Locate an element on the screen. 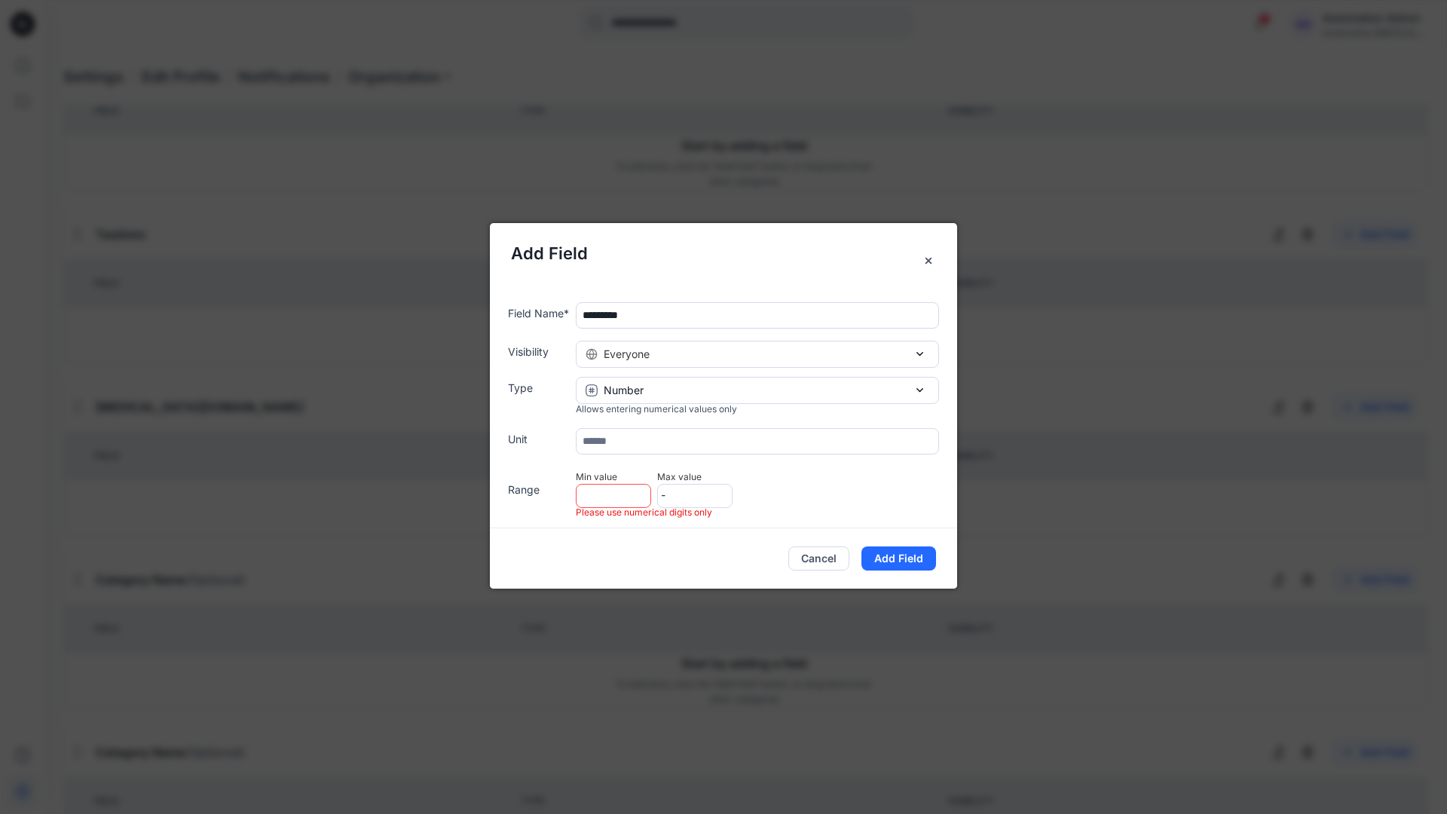 Image resolution: width=1447 pixels, height=814 pixels. label: Min value is located at coordinates (596, 477).